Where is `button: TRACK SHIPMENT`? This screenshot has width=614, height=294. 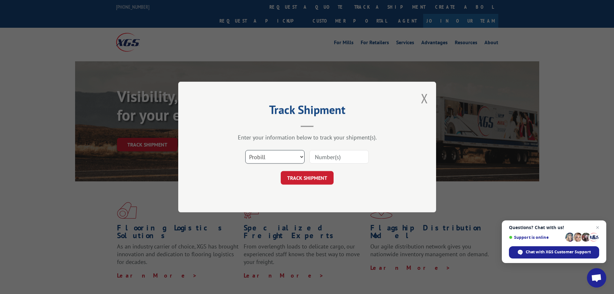 button: TRACK SHIPMENT is located at coordinates (307, 178).